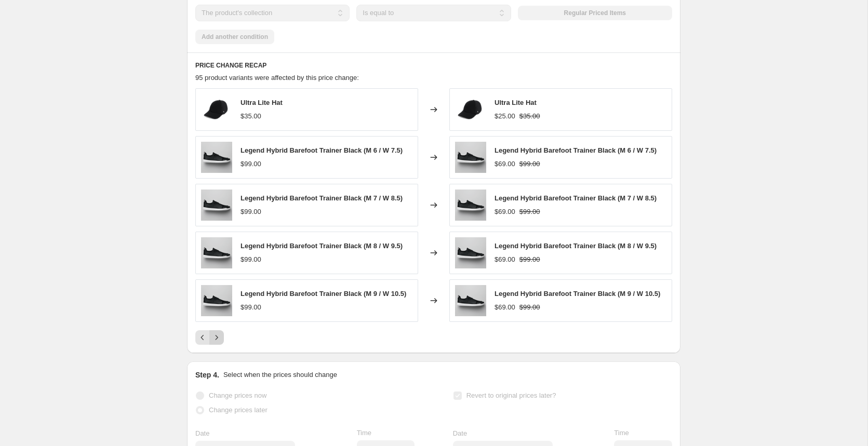 This screenshot has height=446, width=868. Describe the element at coordinates (251, 116) in the screenshot. I see `div: $35.00` at that location.